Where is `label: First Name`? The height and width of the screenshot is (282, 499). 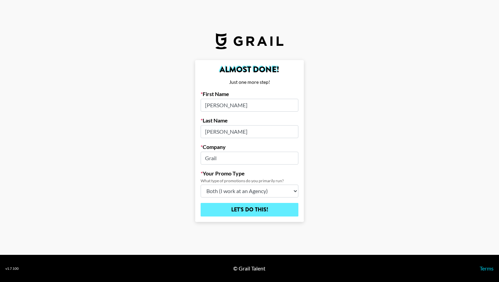
label: First Name is located at coordinates (250, 94).